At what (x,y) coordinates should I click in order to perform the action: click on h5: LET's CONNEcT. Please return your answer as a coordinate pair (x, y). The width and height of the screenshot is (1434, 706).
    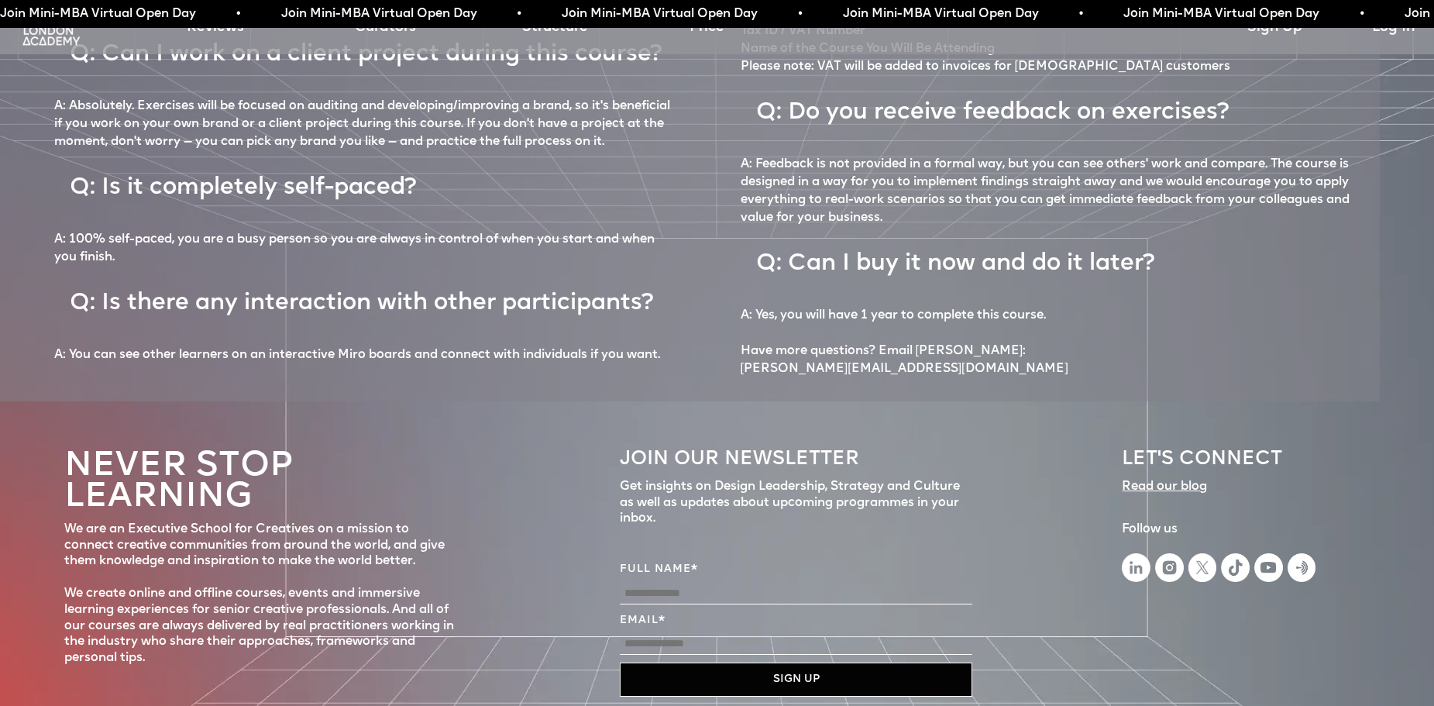
    Looking at the image, I should click on (1218, 459).